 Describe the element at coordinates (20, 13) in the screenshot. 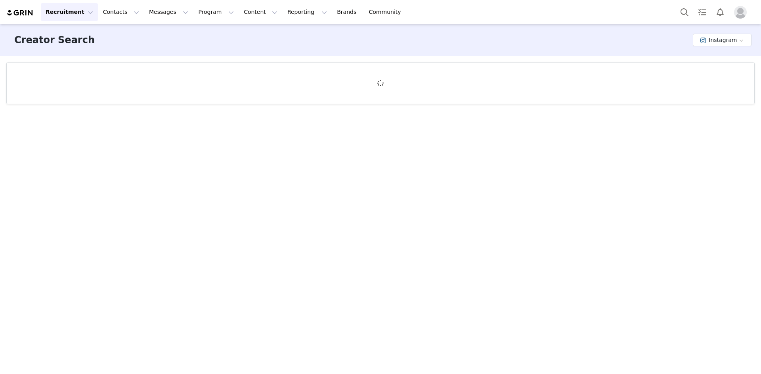

I see `img: grin logo` at that location.